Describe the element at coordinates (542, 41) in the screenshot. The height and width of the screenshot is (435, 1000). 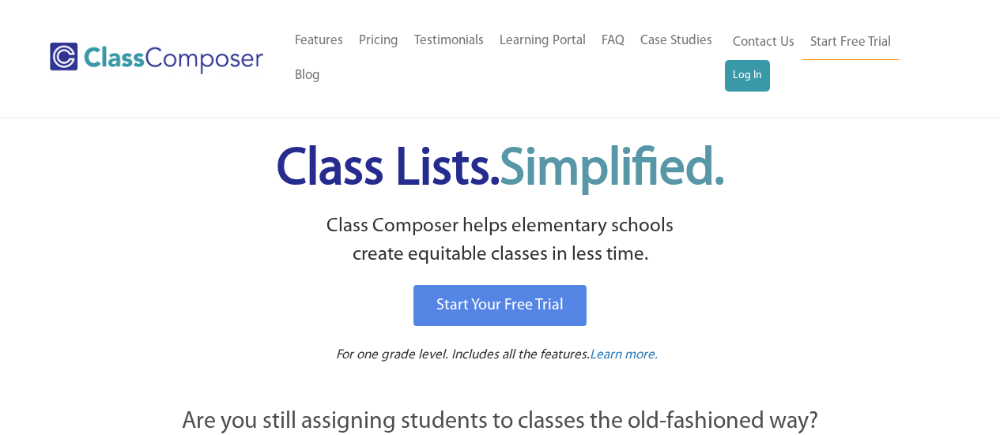
I see `a: Learning Portal` at that location.